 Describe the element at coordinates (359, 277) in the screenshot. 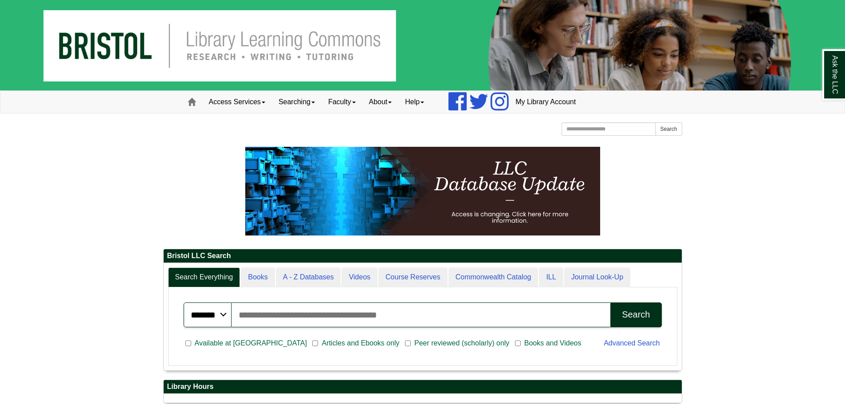

I see `a: Videos` at that location.